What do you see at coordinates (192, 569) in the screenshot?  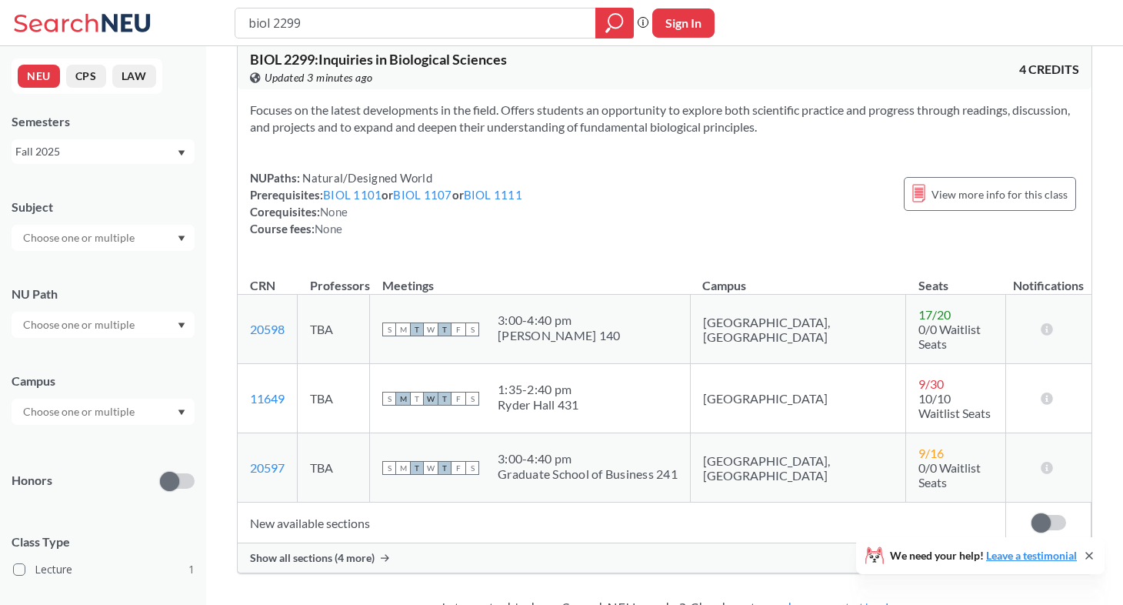 I see `span: 1` at bounding box center [192, 569].